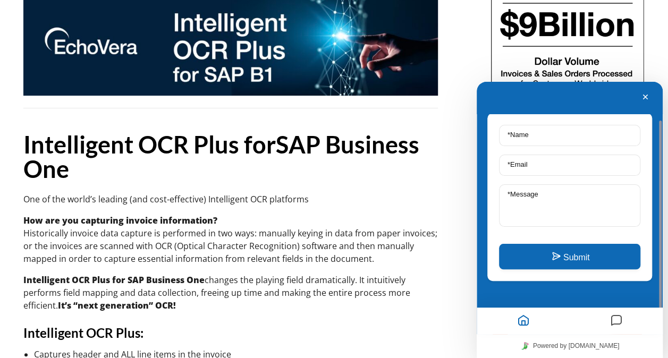 The image size is (668, 358). I want to click on strong: Intelligent OCR Plus for SAP Business One, so click(114, 280).